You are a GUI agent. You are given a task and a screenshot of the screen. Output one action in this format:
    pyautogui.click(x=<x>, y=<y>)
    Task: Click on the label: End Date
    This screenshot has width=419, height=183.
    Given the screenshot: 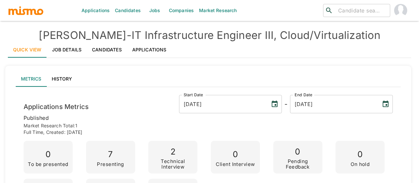 What is the action you would take?
    pyautogui.click(x=303, y=95)
    